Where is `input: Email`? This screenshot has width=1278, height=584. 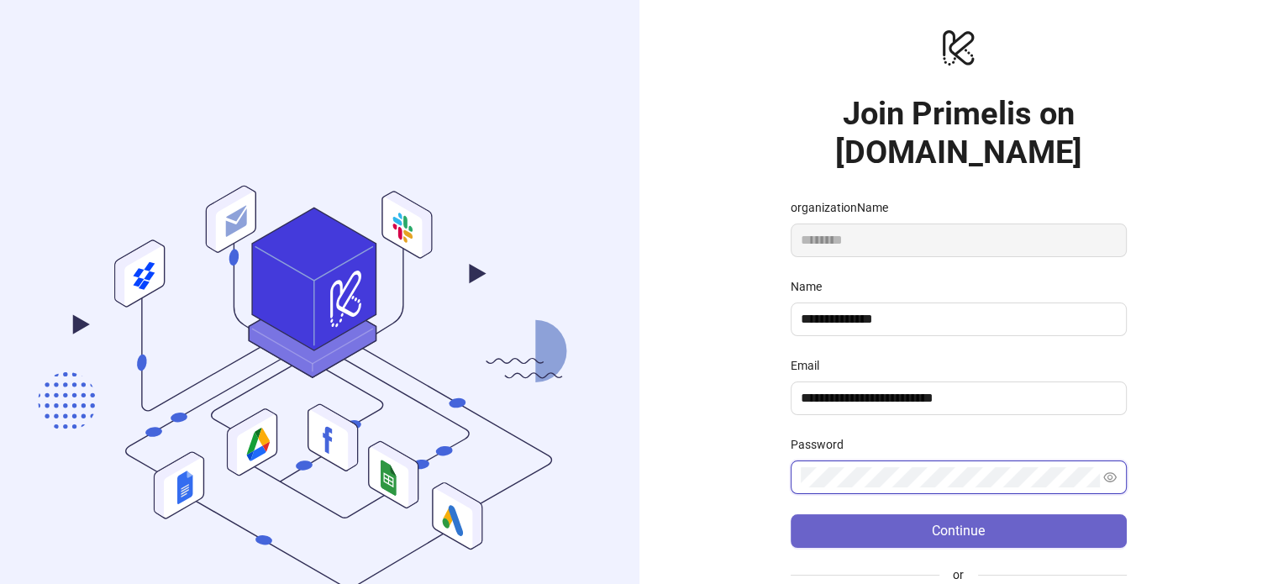 input: Email is located at coordinates (957, 398).